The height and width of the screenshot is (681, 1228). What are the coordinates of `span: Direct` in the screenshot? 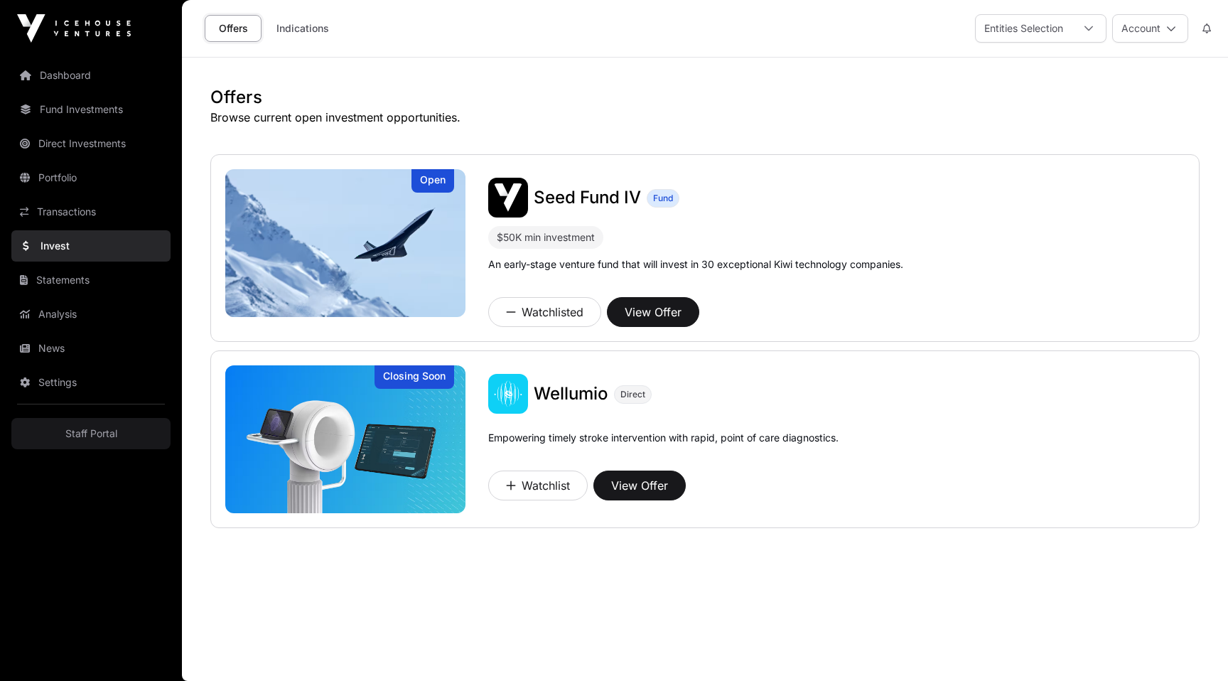 It's located at (633, 394).